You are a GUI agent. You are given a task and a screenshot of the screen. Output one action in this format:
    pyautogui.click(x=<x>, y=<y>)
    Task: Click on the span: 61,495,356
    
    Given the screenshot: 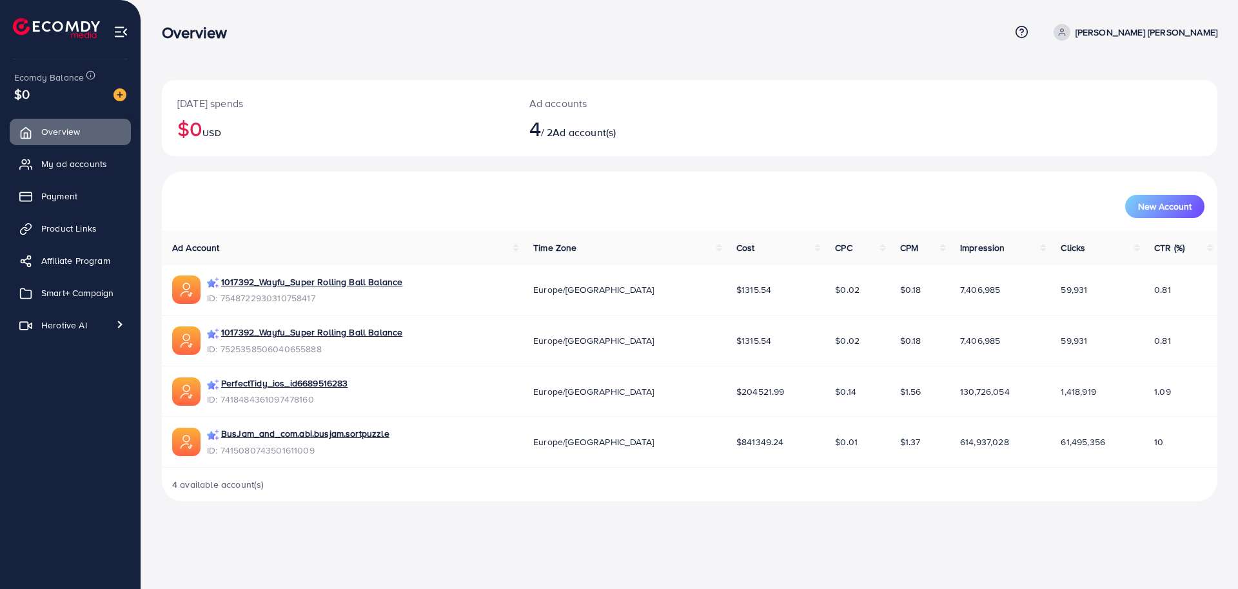 What is the action you would take?
    pyautogui.click(x=1083, y=442)
    